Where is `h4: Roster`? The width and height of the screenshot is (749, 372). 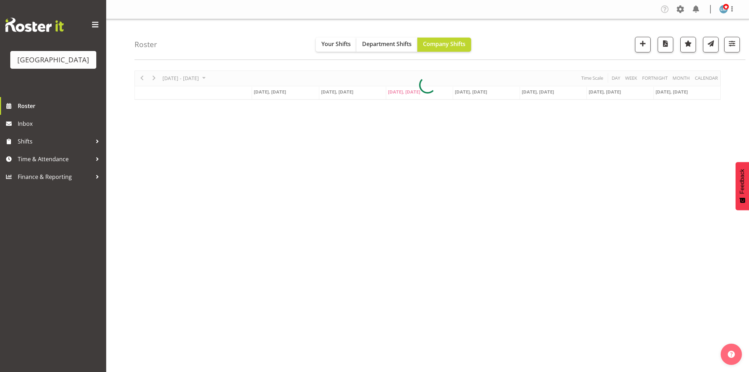 h4: Roster is located at coordinates (146, 44).